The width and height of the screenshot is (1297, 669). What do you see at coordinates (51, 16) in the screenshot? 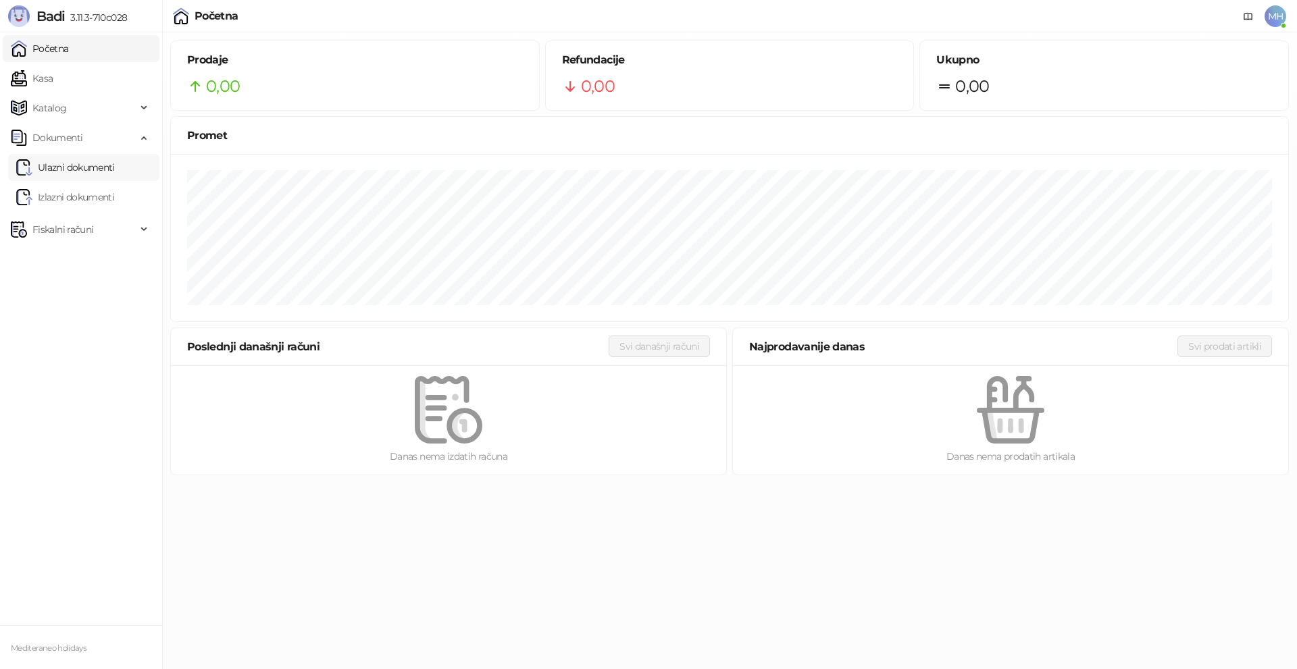
I see `span: Badi` at bounding box center [51, 16].